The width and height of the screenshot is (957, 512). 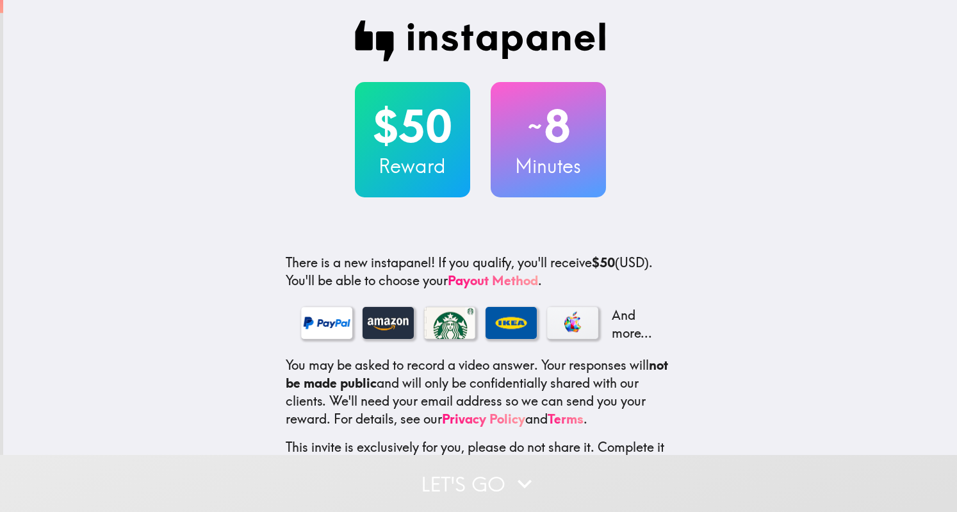 I want to click on a: Payout Method, so click(x=493, y=280).